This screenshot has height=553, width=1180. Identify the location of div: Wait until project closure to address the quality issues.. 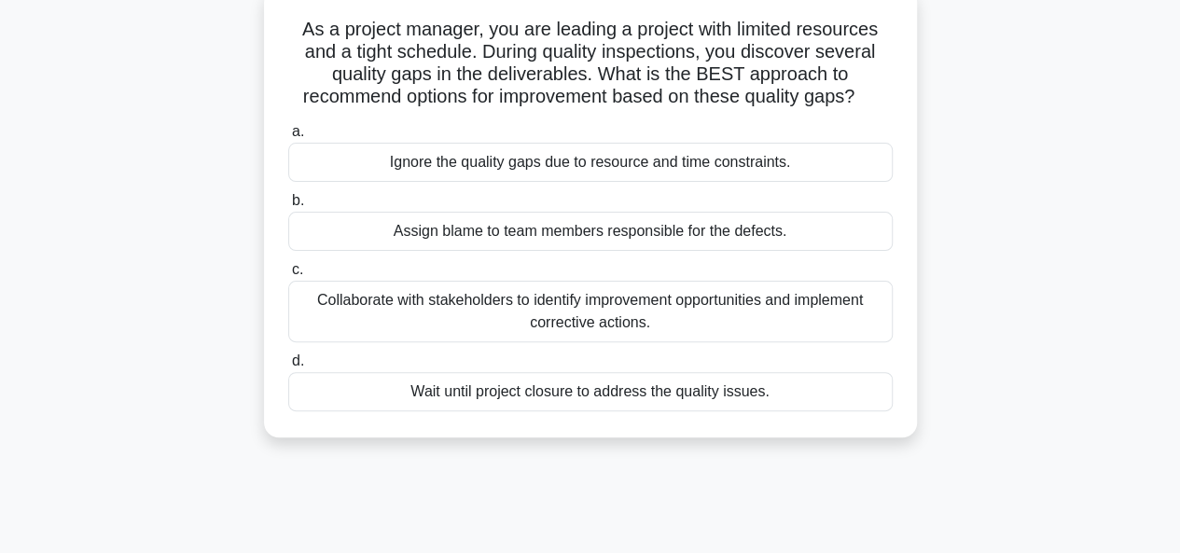
(590, 392).